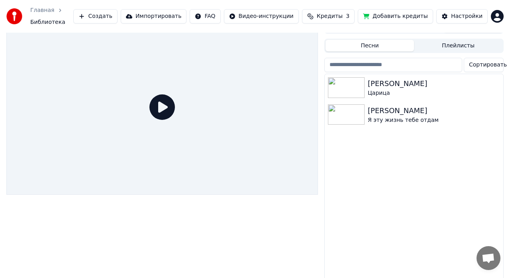 Image resolution: width=510 pixels, height=278 pixels. I want to click on img: youka, so click(14, 16).